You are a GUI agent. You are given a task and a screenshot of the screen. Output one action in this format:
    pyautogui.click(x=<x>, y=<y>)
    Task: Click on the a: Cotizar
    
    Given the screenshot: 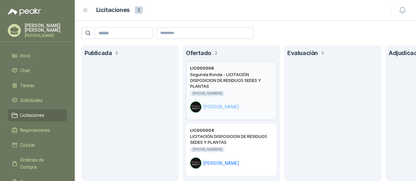 What is the action you would take?
    pyautogui.click(x=37, y=145)
    